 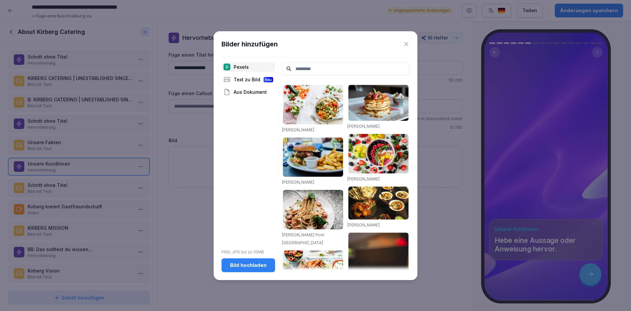 I want to click on img: pexels-photo-1279330.jpeg, so click(x=313, y=209).